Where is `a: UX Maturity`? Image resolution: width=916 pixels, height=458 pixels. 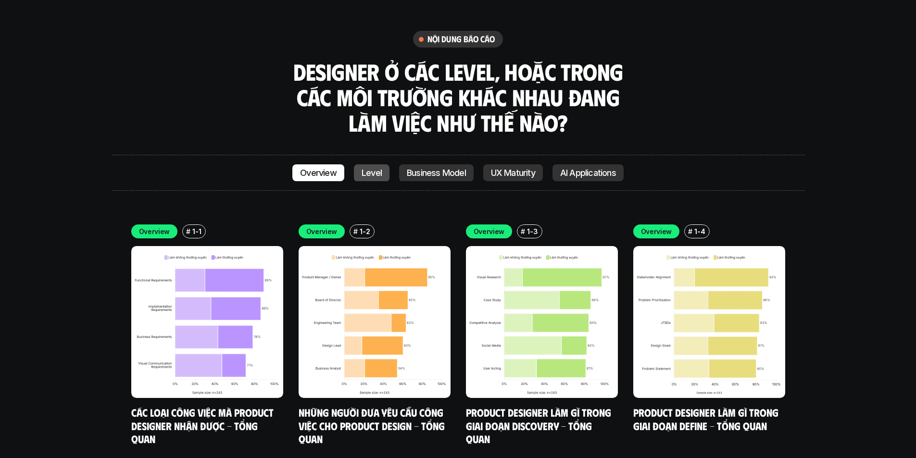
a: UX Maturity is located at coordinates (513, 173).